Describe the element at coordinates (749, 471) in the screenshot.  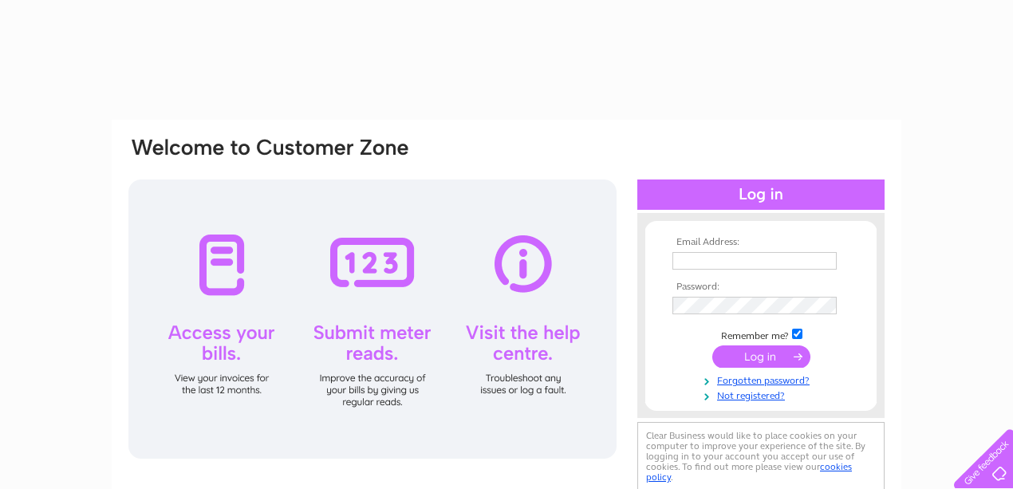
I see `a: cookies policy` at that location.